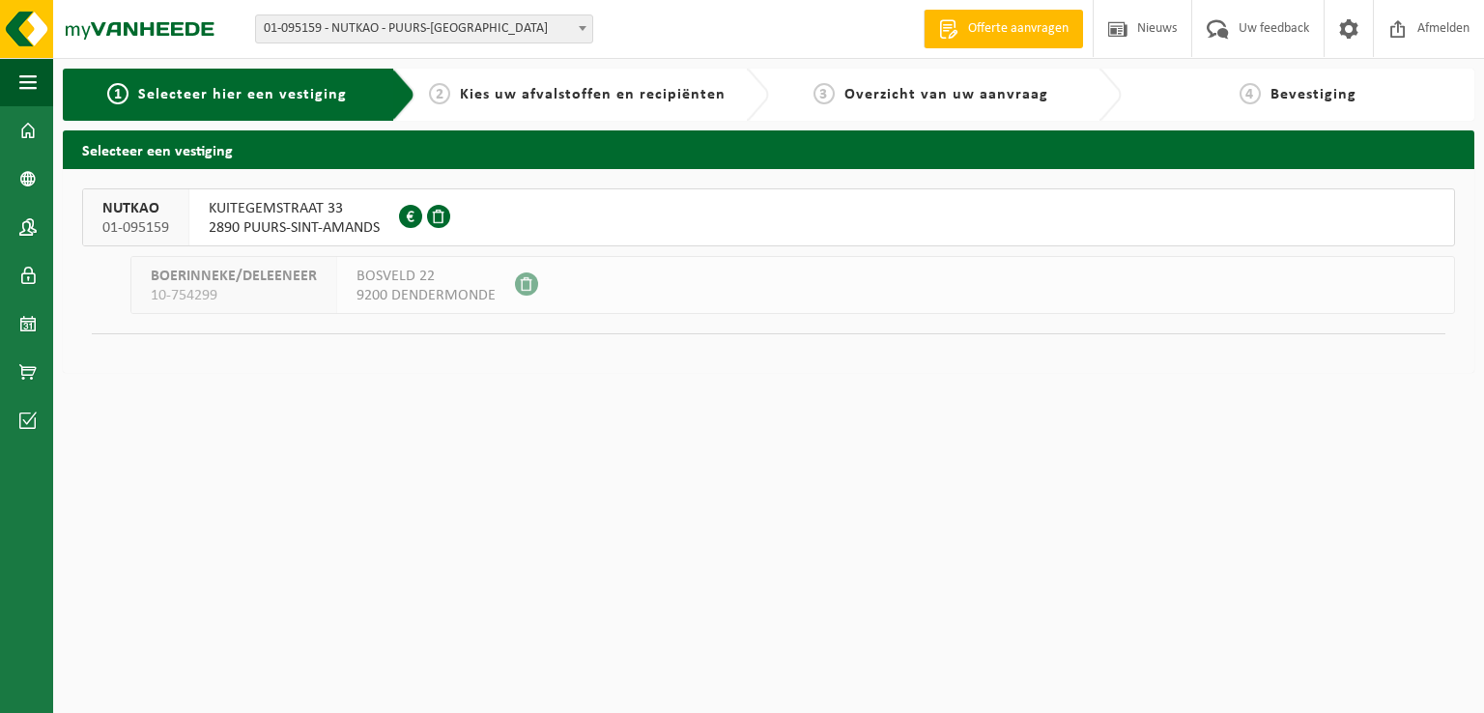 Image resolution: width=1484 pixels, height=713 pixels. What do you see at coordinates (294, 209) in the screenshot?
I see `span: KUITEGEMSTRAAT 33` at bounding box center [294, 209].